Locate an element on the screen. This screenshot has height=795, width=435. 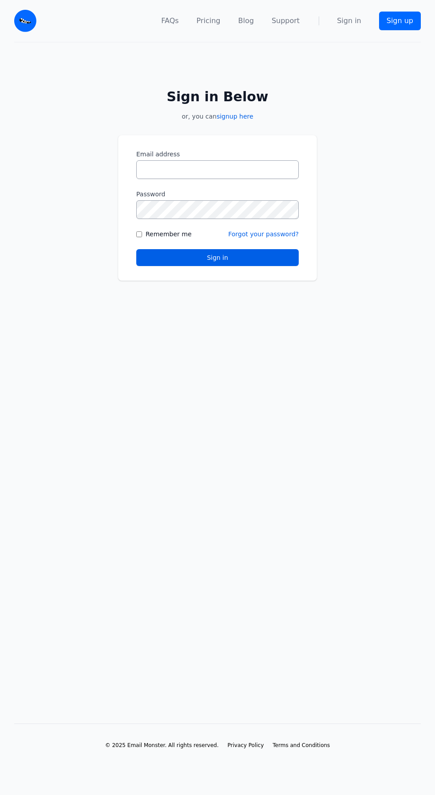
a: Terms and Conditions is located at coordinates (301, 745).